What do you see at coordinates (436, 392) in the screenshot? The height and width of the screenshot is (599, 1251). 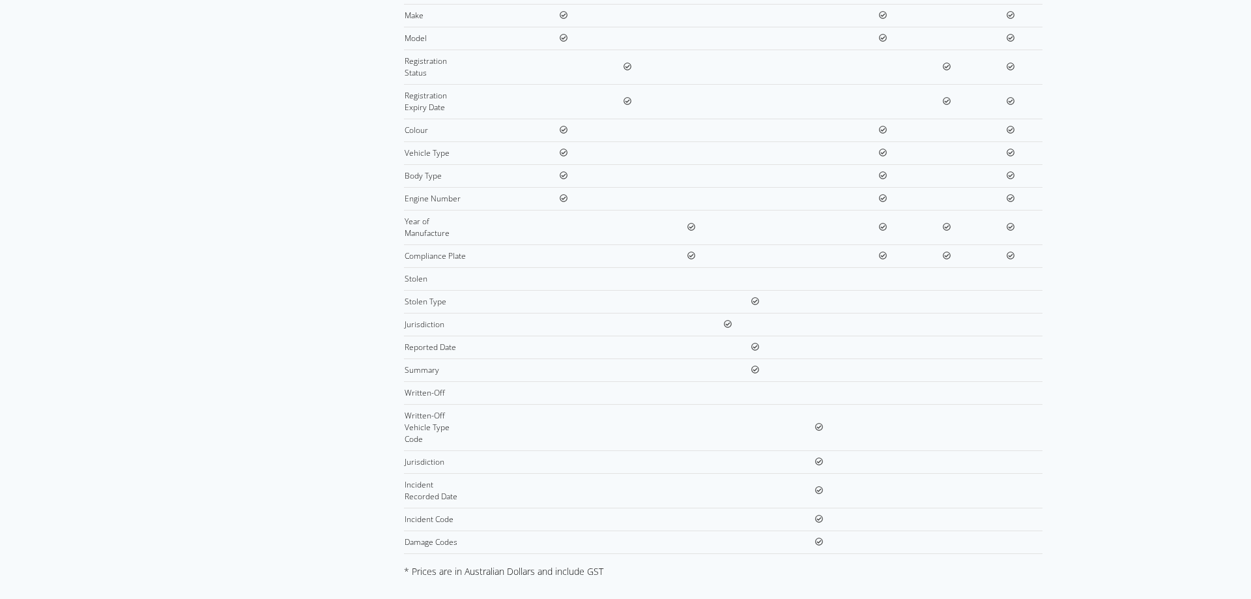 I see `td: Written-Off` at bounding box center [436, 392].